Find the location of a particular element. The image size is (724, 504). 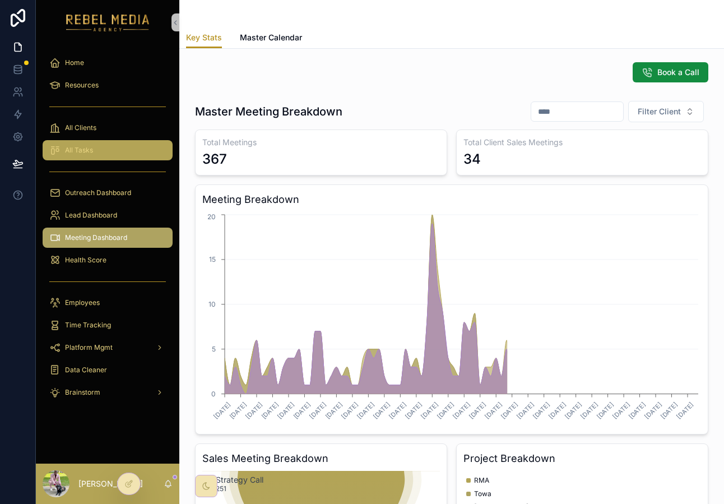

a: Time Tracking is located at coordinates (108, 325).